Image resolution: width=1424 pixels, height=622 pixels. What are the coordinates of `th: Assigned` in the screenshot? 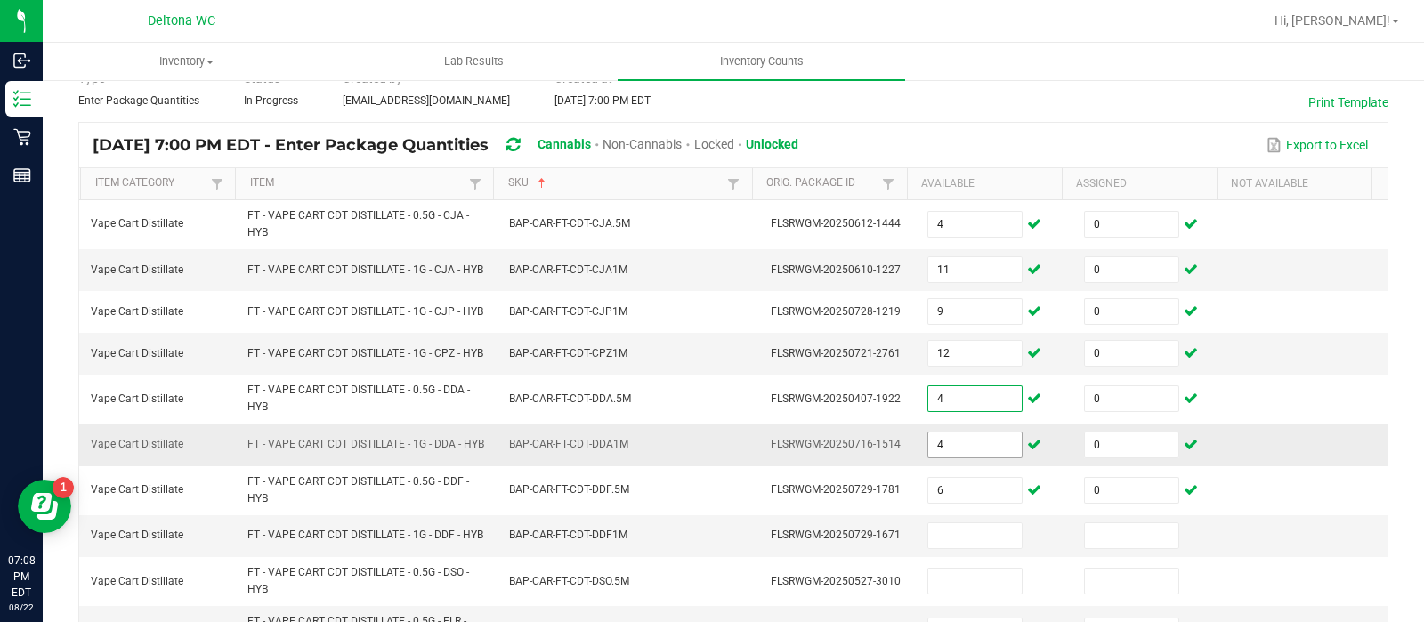 It's located at (1139, 184).